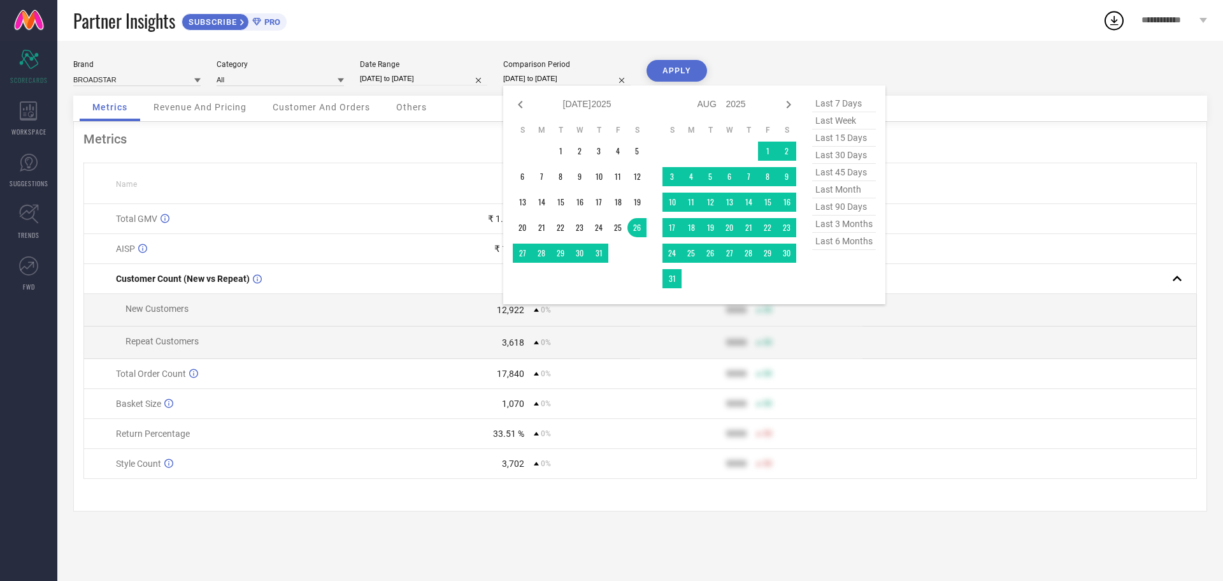  I want to click on span: Others, so click(412, 107).